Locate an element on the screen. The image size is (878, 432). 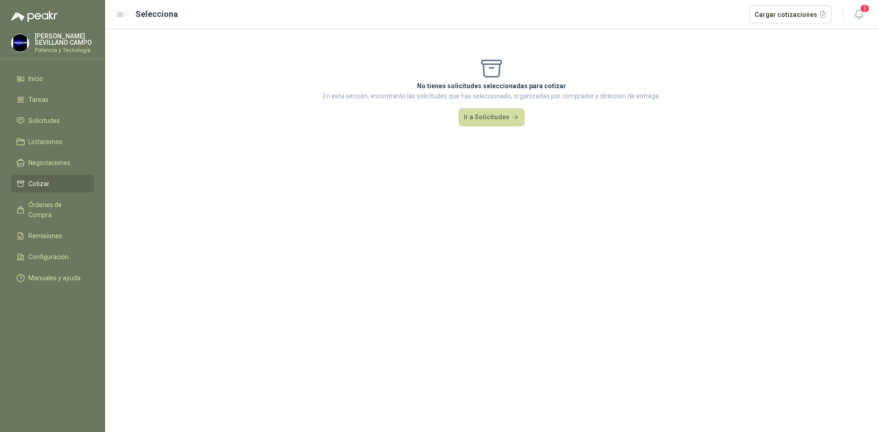
img: Logo peakr is located at coordinates (34, 16).